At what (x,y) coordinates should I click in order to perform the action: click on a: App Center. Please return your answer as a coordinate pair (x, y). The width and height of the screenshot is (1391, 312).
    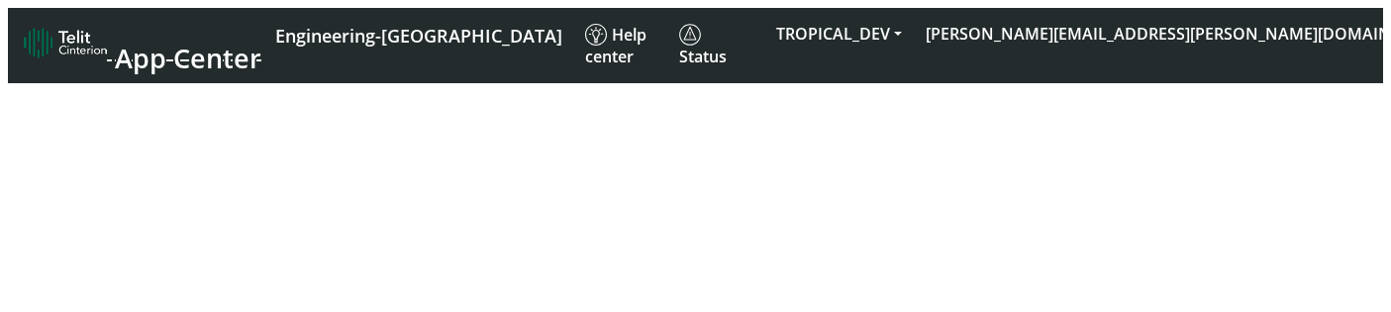
    Looking at the image, I should click on (141, 46).